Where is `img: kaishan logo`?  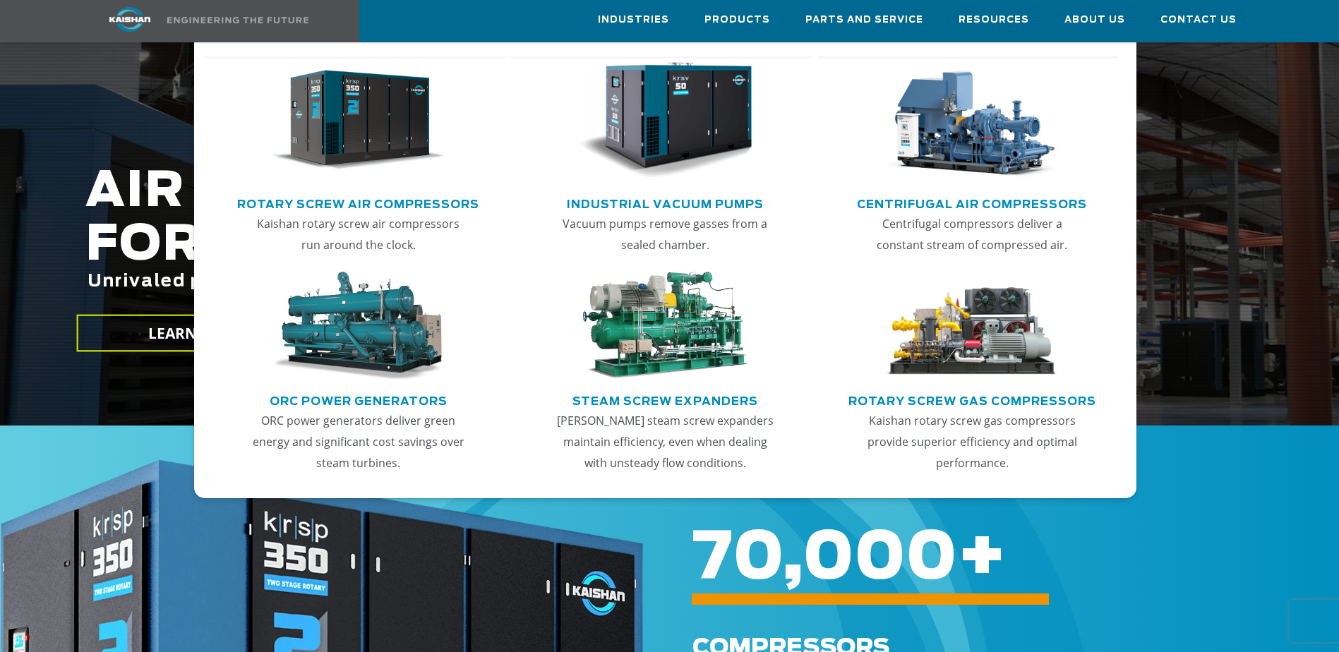 img: kaishan logo is located at coordinates (130, 19).